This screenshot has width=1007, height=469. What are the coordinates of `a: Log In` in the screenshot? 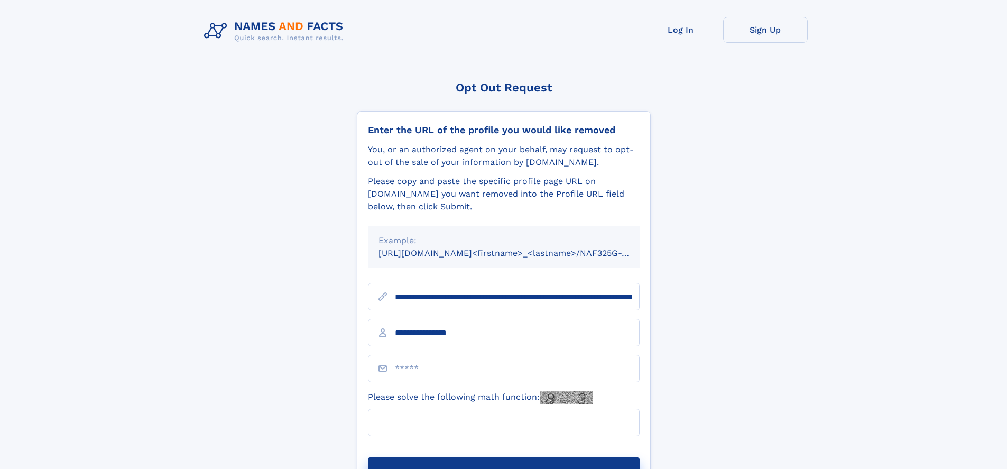 It's located at (681, 30).